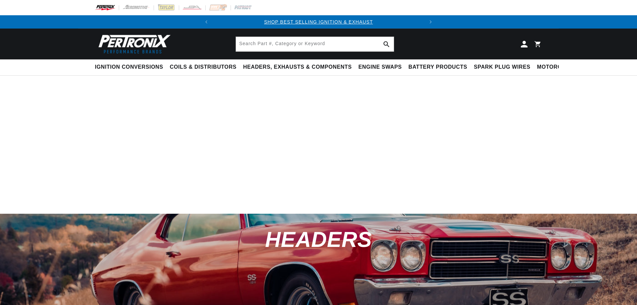 The image size is (637, 305). Describe the element at coordinates (438, 67) in the screenshot. I see `summary: Battery Products` at that location.